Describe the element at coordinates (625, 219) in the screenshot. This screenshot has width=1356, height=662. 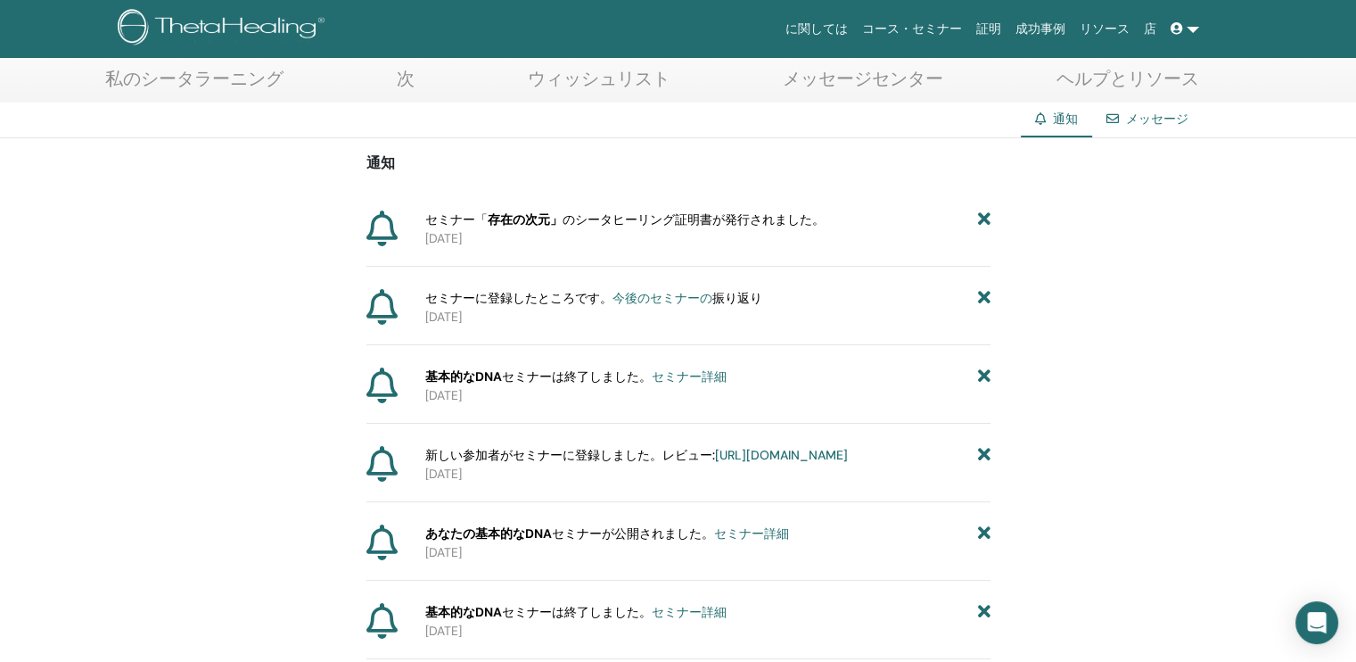
I see `span: セミナー「 のシータヒーリング証明書が発行されました。` at that location.